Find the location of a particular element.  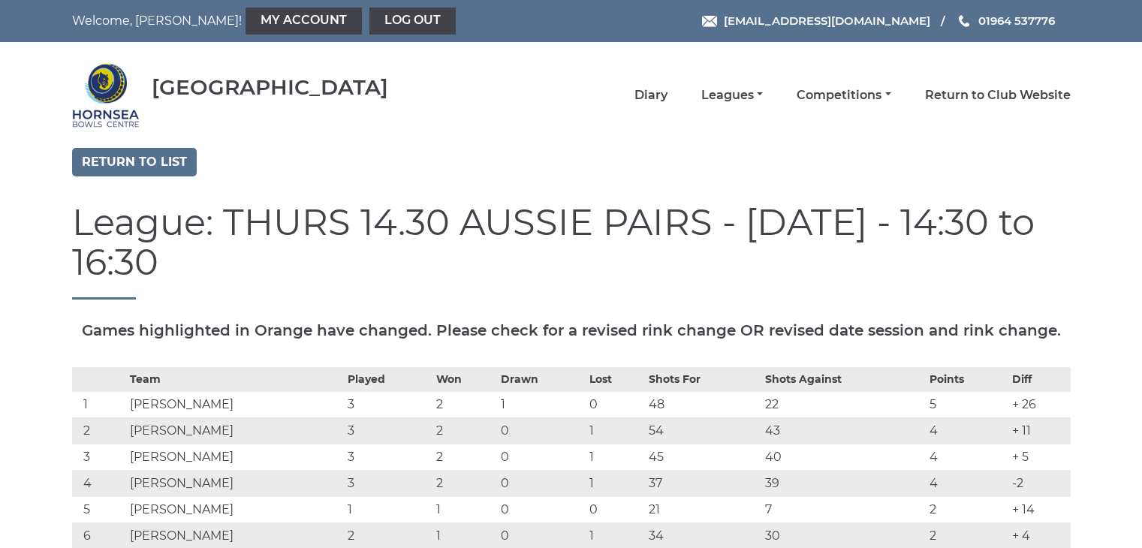

td: 43 is located at coordinates (844, 430).